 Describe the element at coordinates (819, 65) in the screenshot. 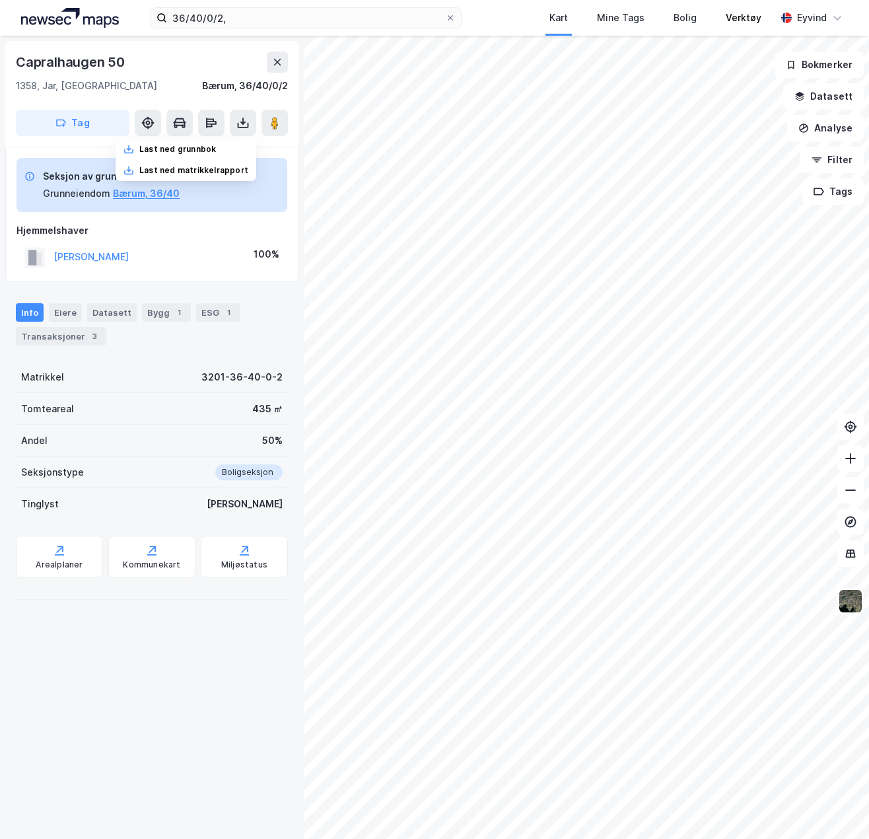

I see `button: Bokmerker` at that location.